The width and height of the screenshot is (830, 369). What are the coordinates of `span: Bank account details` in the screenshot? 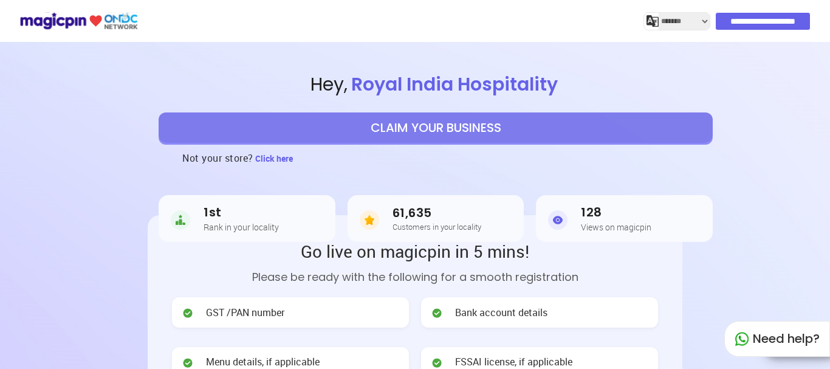 It's located at (501, 312).